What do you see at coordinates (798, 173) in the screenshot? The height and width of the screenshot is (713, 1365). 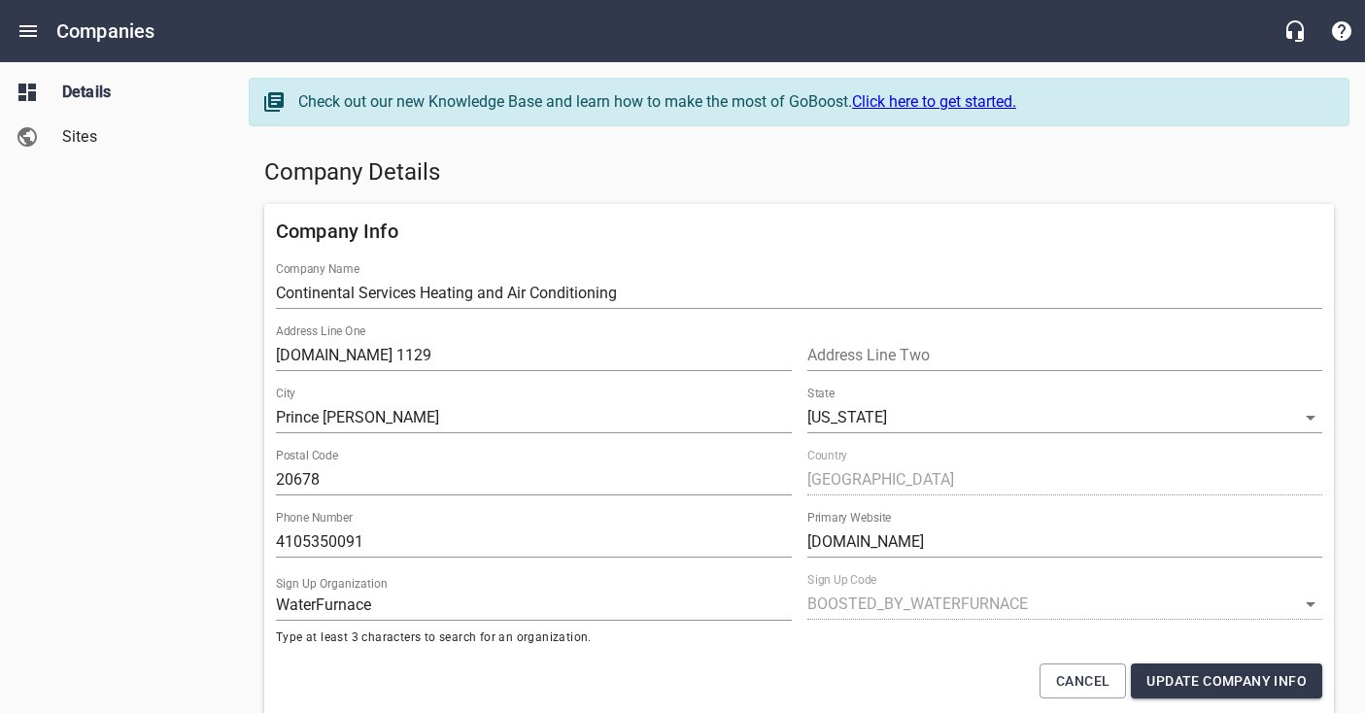 I see `h5: Company Details` at bounding box center [798, 173].